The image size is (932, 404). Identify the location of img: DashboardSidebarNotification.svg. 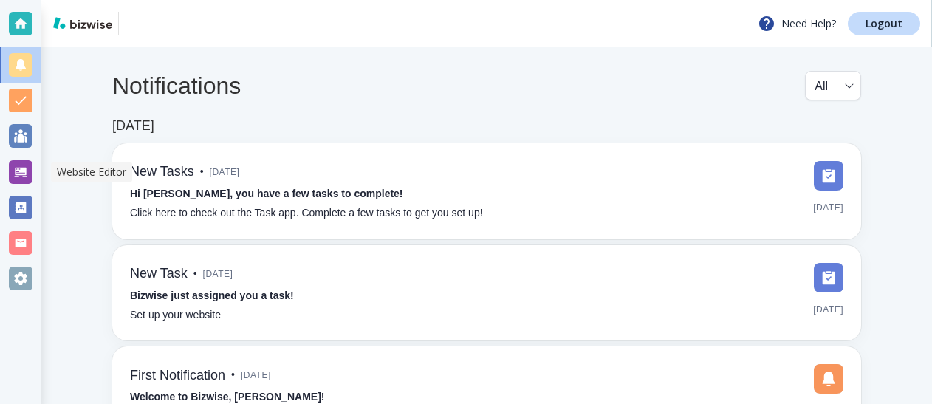
(828, 379).